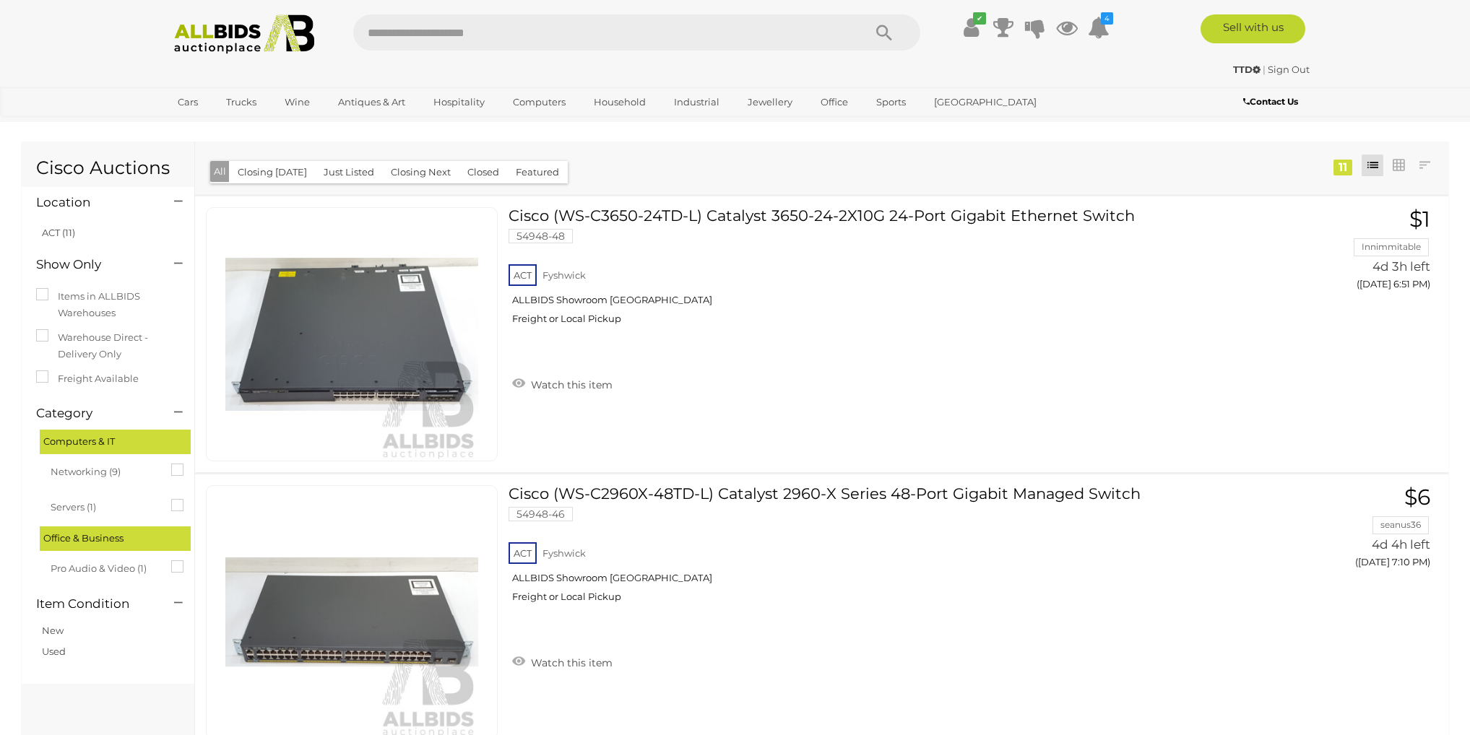 The width and height of the screenshot is (1470, 735). What do you see at coordinates (349, 172) in the screenshot?
I see `button: Just Listed` at bounding box center [349, 172].